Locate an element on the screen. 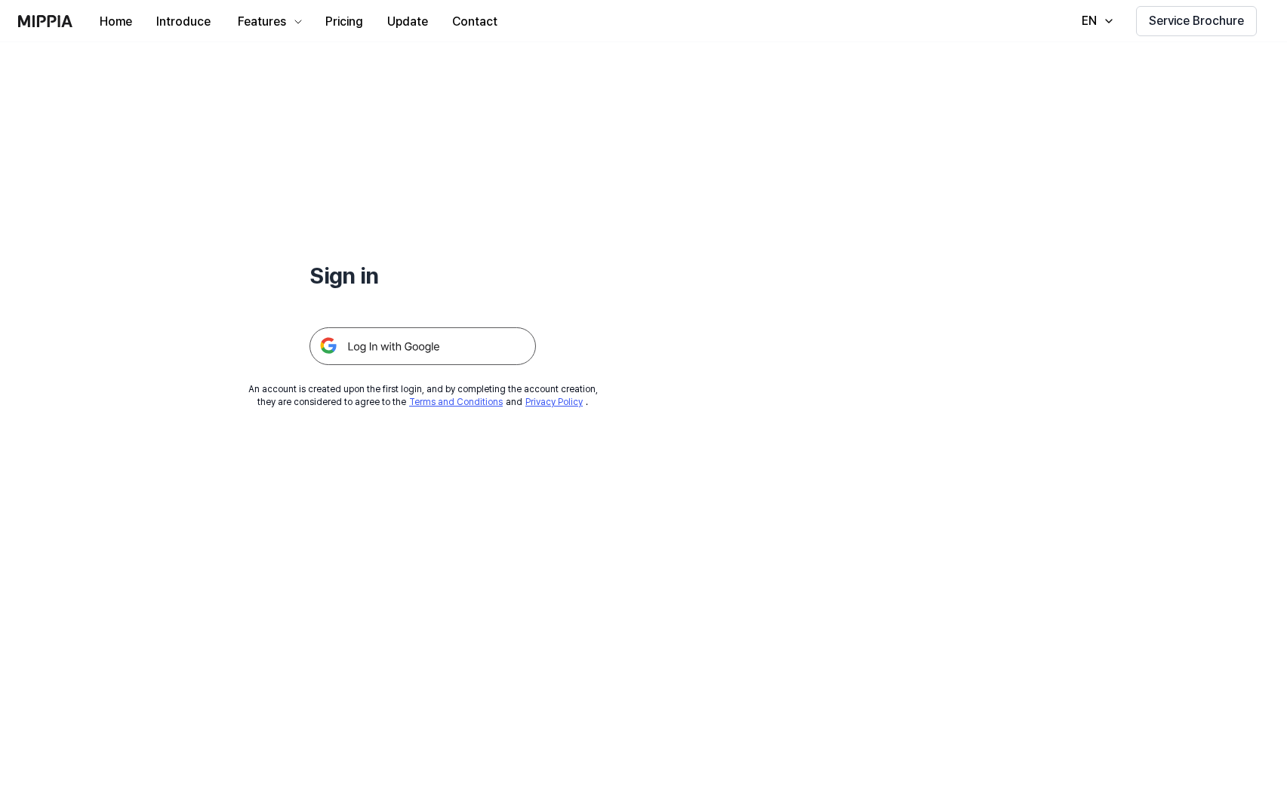 The height and width of the screenshot is (804, 1287). a: Pricing is located at coordinates (344, 22).